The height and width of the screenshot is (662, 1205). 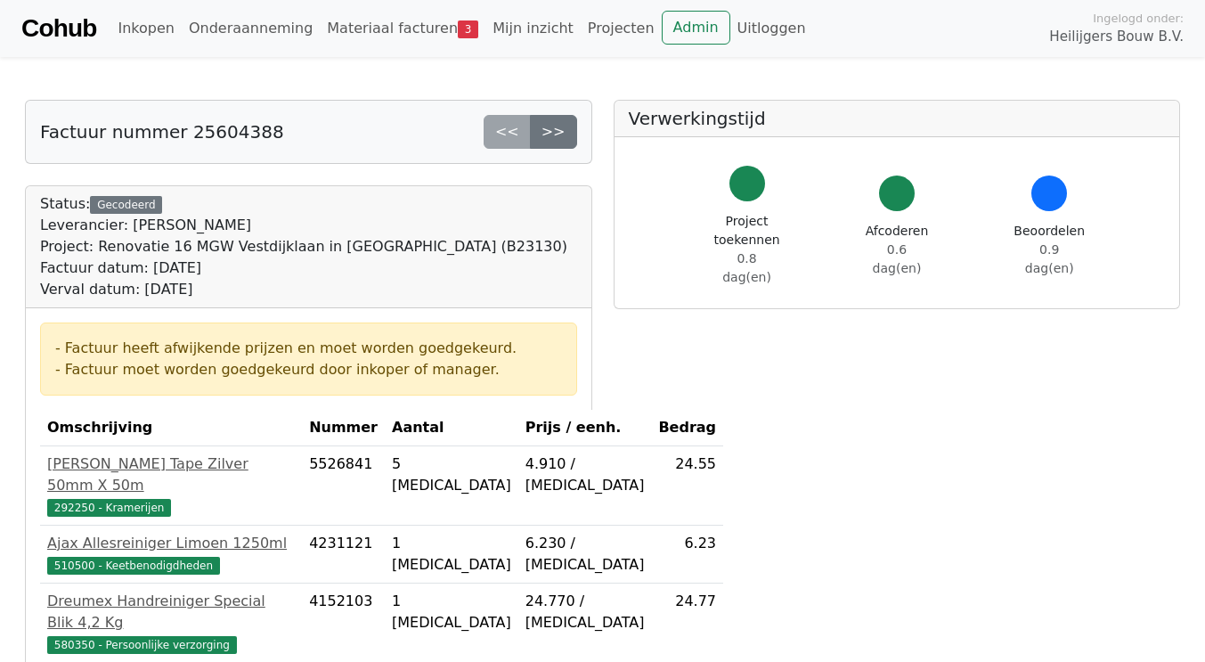 What do you see at coordinates (747, 249) in the screenshot?
I see `div: Project toekennen` at bounding box center [747, 249].